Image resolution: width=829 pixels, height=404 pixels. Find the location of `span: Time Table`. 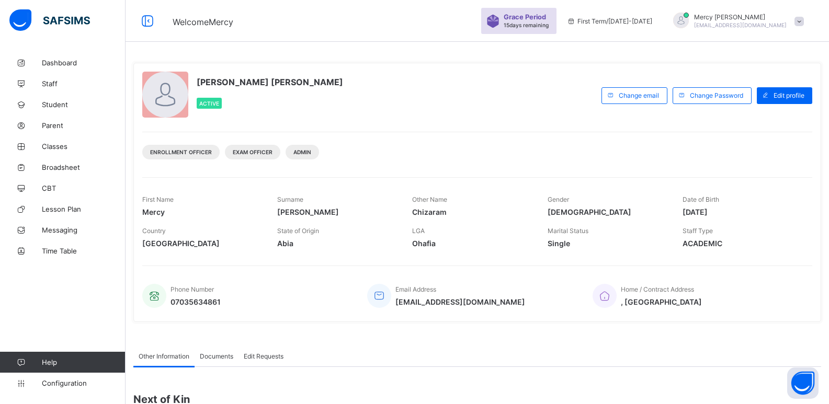

span: Time Table is located at coordinates (84, 251).